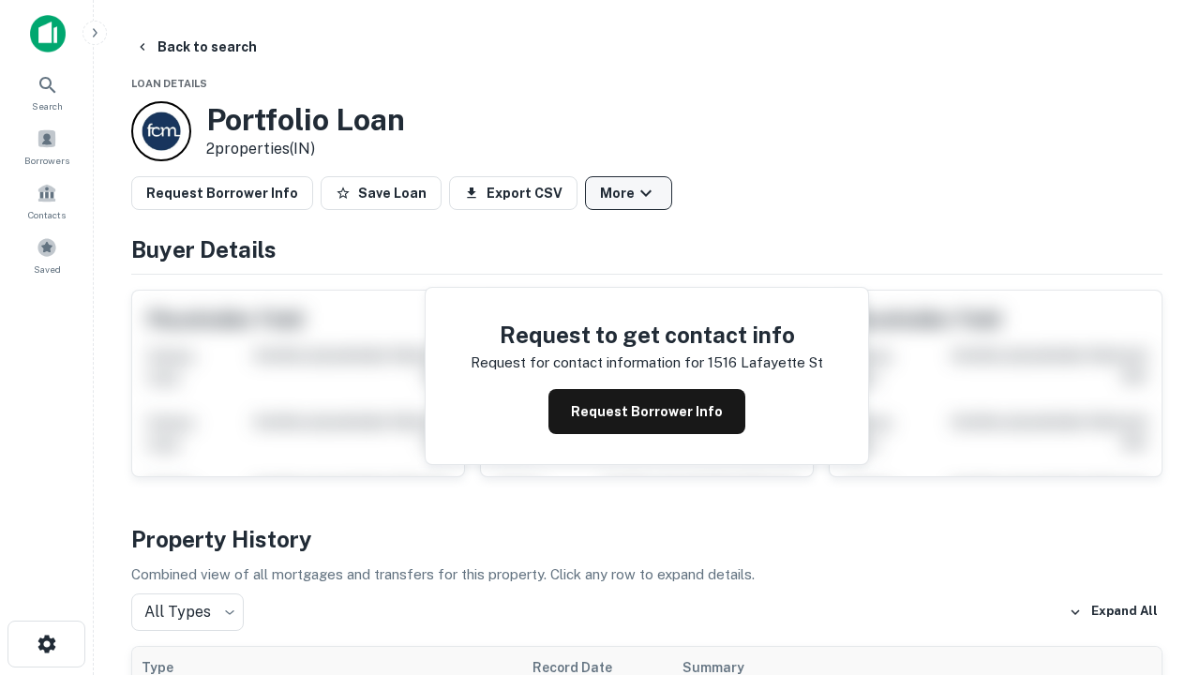 The width and height of the screenshot is (1200, 675). What do you see at coordinates (47, 92) in the screenshot?
I see `a: Search` at bounding box center [47, 92].